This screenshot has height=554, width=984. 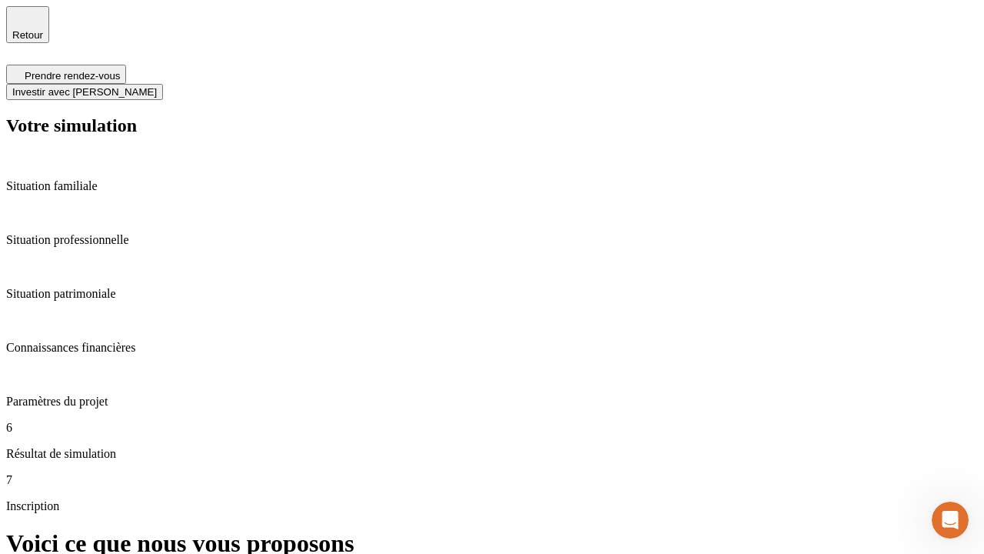 I want to click on p: Situation patrimoniale, so click(x=492, y=294).